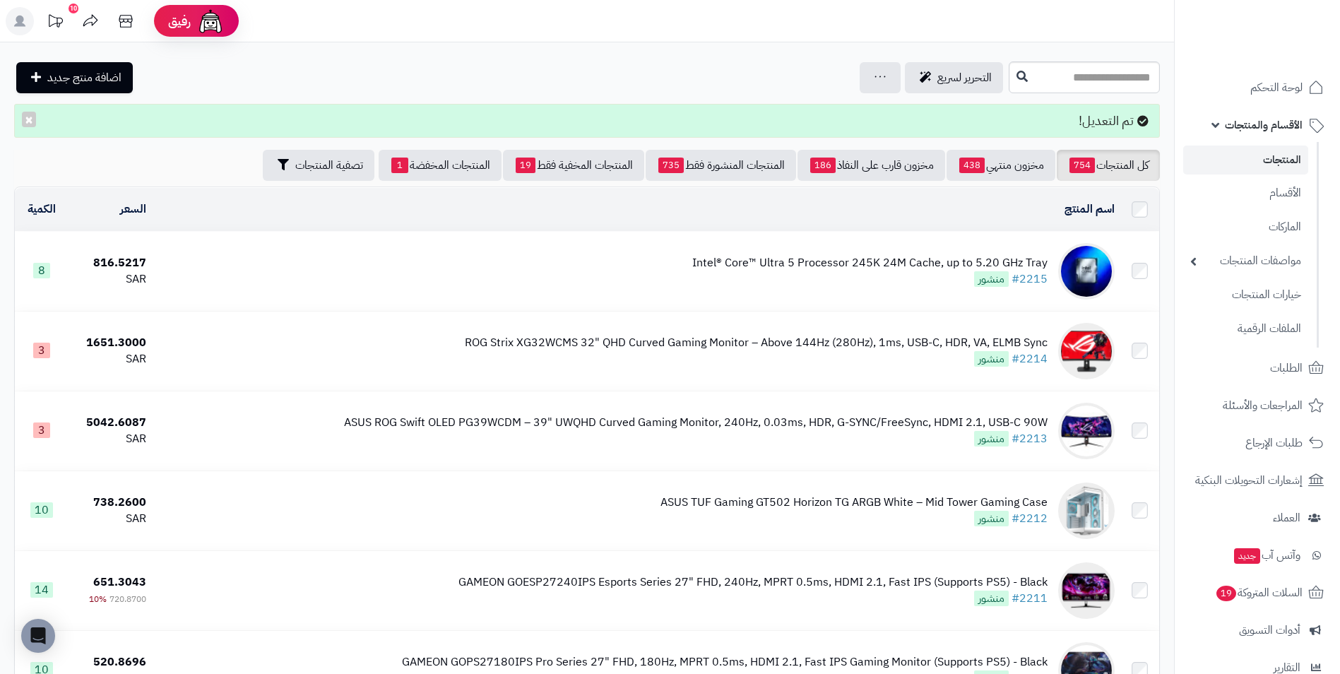 This screenshot has width=1340, height=674. I want to click on span: 1, so click(400, 165).